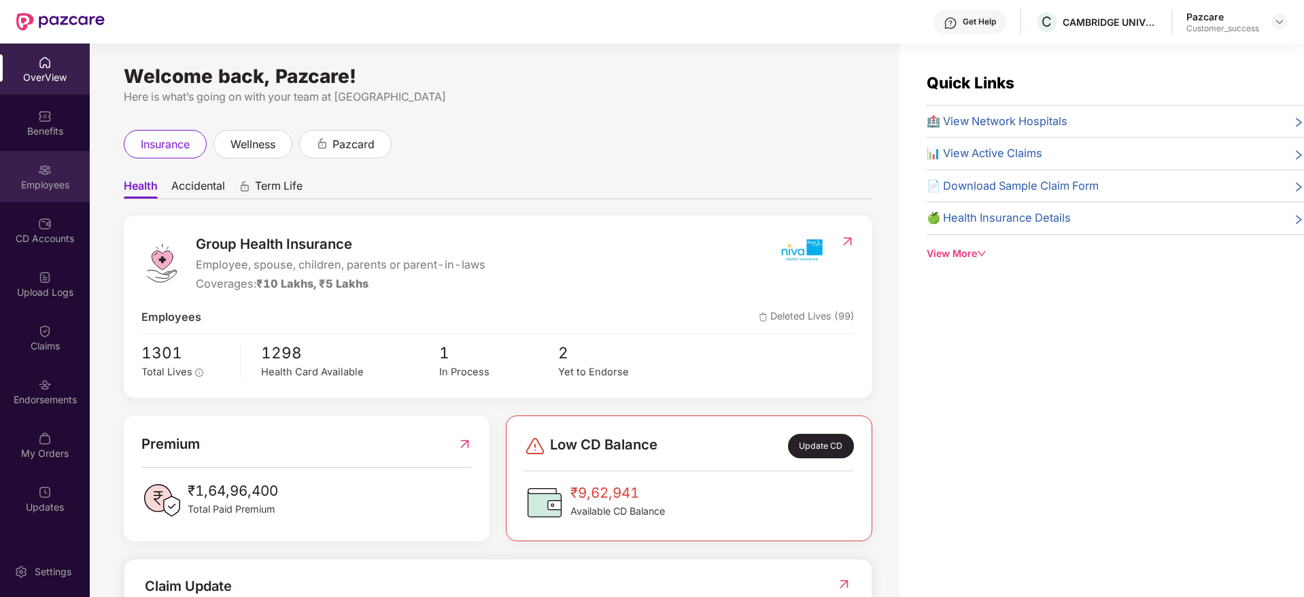  I want to click on span: insurance, so click(165, 144).